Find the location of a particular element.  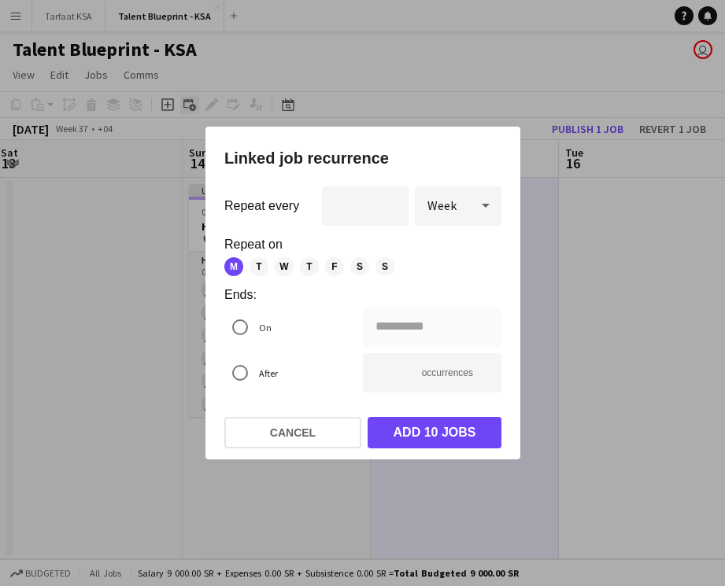

label: Repeat every is located at coordinates (261, 206).